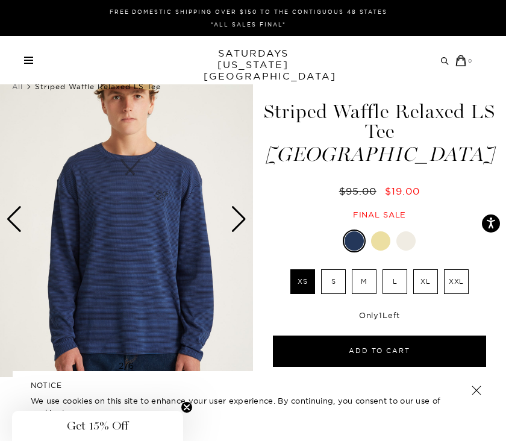  I want to click on span: Get 15% Off, so click(98, 426).